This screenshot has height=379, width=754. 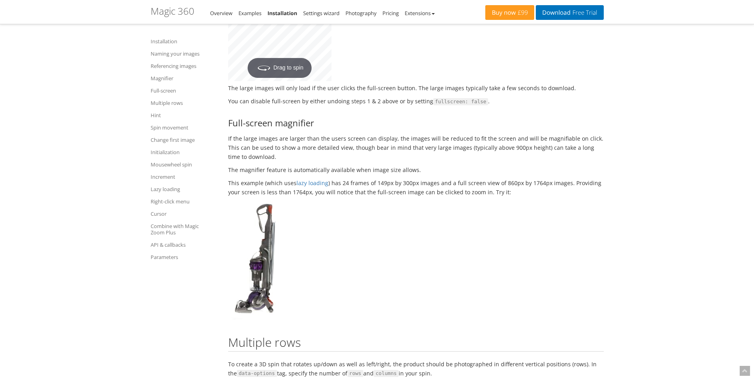 What do you see at coordinates (416, 170) in the screenshot?
I see `p: The magnifier feature is automatically available when image size allows.` at bounding box center [416, 170].